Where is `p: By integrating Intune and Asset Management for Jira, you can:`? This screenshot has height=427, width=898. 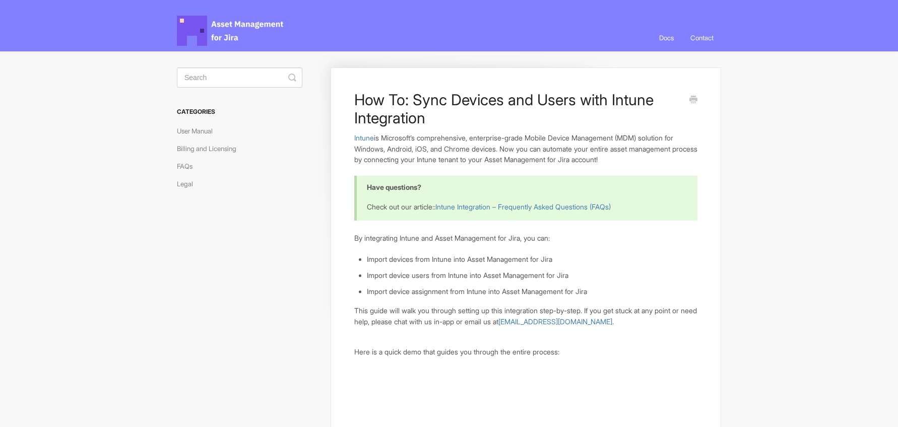
p: By integrating Intune and Asset Management for Jira, you can: is located at coordinates (525, 238).